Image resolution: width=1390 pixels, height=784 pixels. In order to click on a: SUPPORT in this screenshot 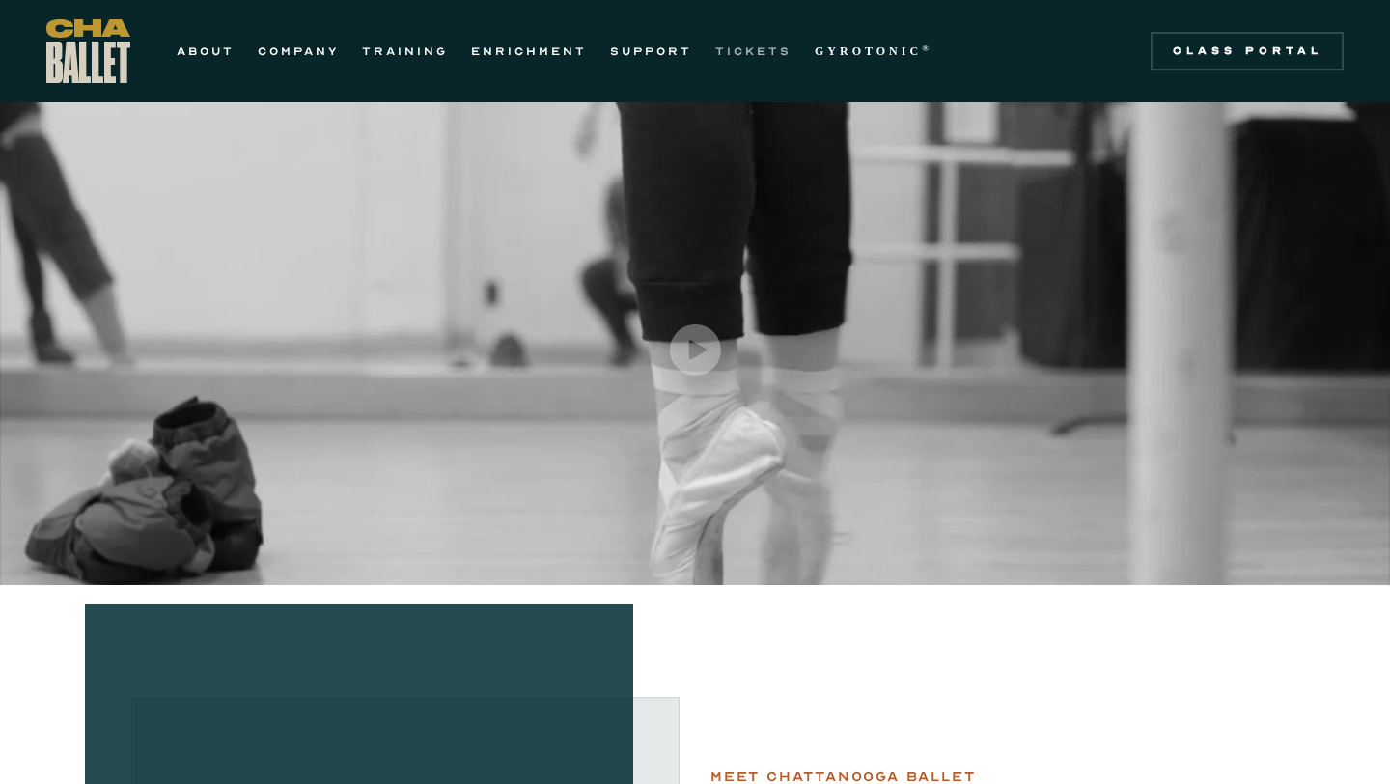, I will do `click(651, 51)`.